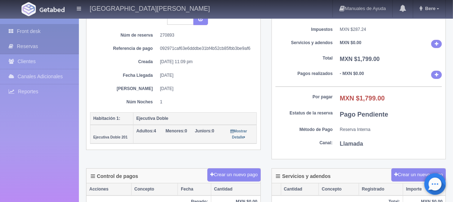 This screenshot has height=202, width=453. I want to click on th: Fecha, so click(195, 190).